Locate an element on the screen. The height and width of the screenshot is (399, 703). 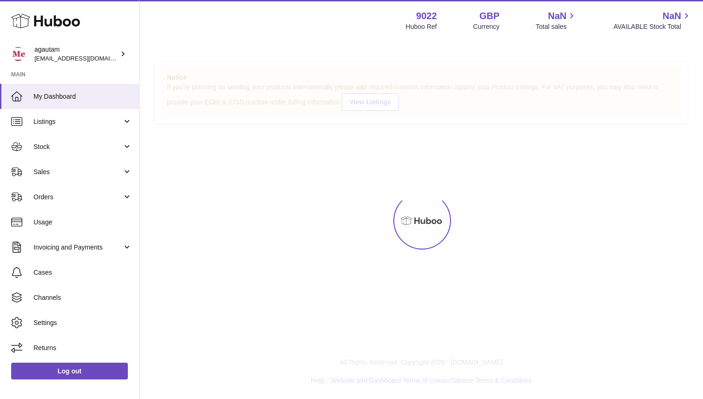
span: Usage is located at coordinates (83, 222).